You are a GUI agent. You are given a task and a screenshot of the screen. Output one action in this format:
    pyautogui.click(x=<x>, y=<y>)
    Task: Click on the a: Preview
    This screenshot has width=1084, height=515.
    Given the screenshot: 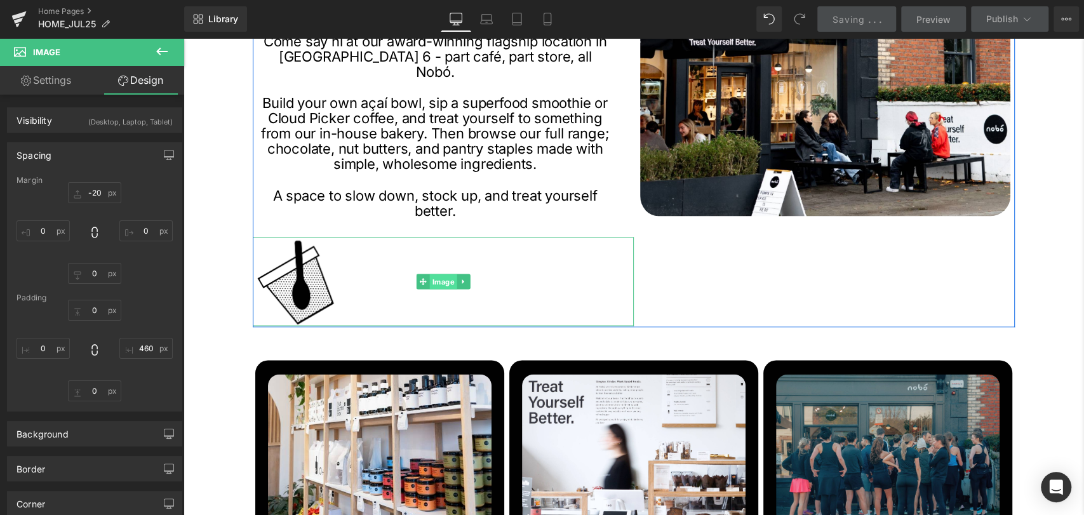 What is the action you would take?
    pyautogui.click(x=934, y=19)
    